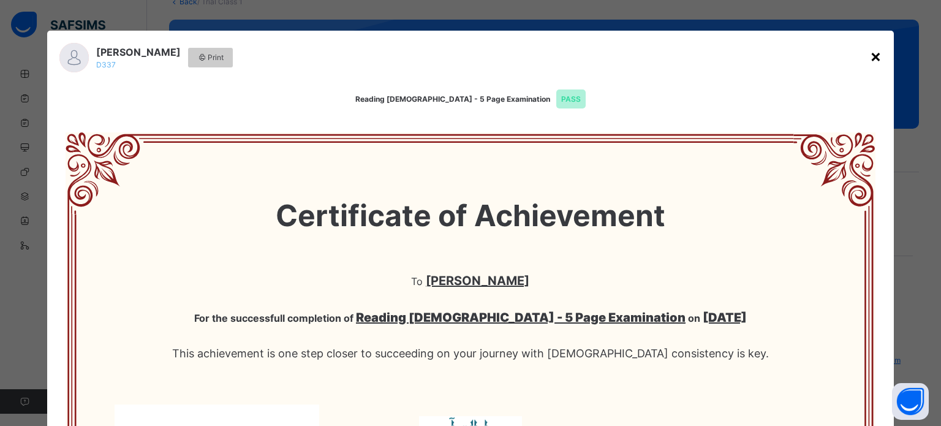 This screenshot has width=941, height=426. Describe the element at coordinates (106, 64) in the screenshot. I see `span: D337` at that location.